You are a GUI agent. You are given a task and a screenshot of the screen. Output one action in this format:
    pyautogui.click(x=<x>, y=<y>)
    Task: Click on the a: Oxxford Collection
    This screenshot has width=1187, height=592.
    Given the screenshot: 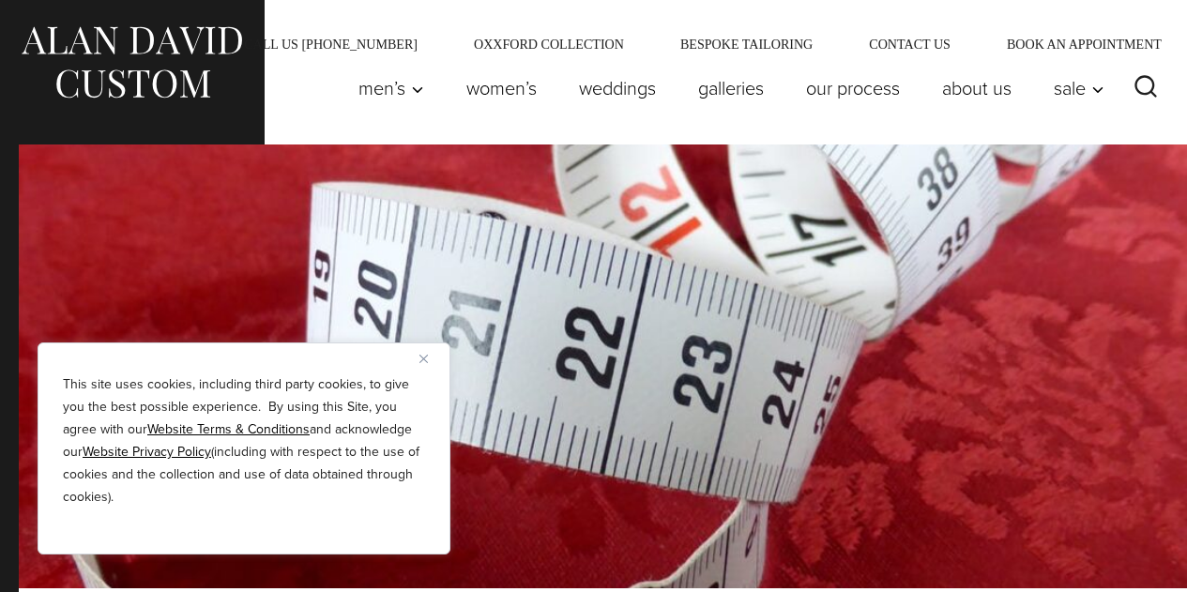 What is the action you would take?
    pyautogui.click(x=549, y=44)
    